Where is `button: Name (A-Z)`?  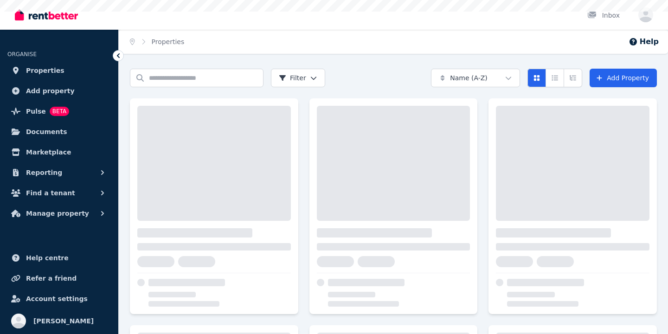
button: Name (A-Z) is located at coordinates (475, 78).